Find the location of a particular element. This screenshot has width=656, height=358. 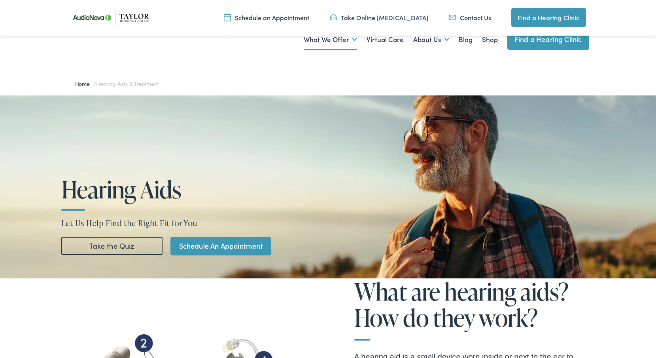

a: Schedule An Appointment is located at coordinates (221, 246).